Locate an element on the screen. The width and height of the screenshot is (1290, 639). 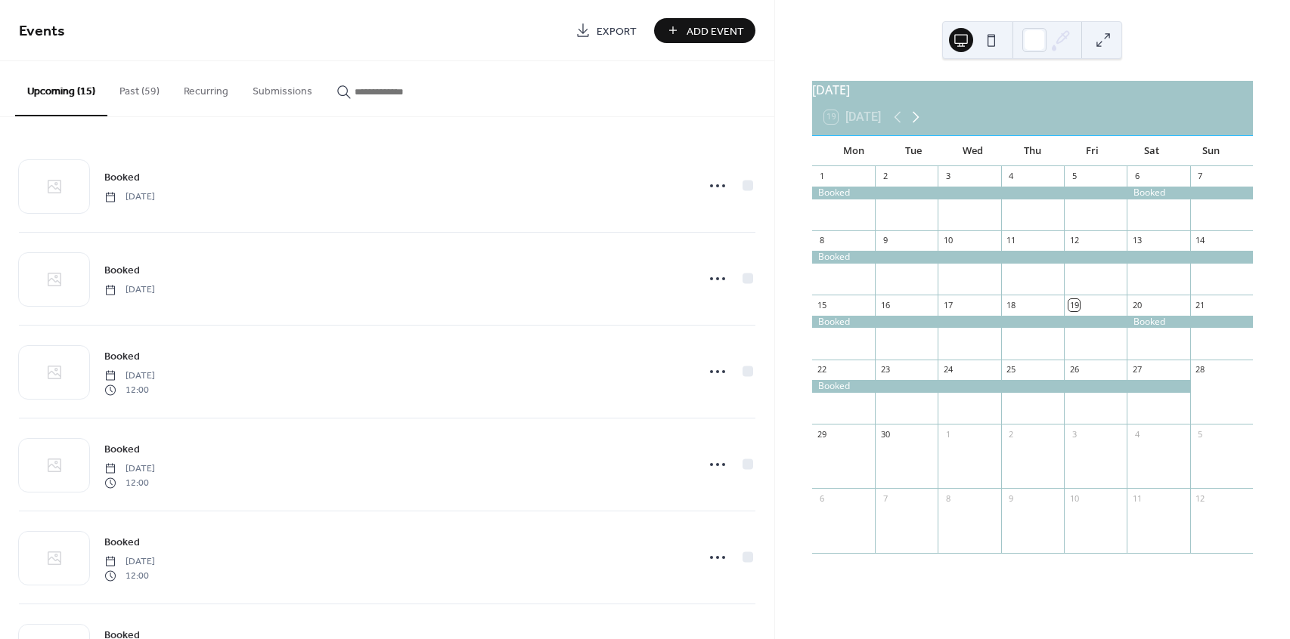
div: Tue is located at coordinates (912, 151).